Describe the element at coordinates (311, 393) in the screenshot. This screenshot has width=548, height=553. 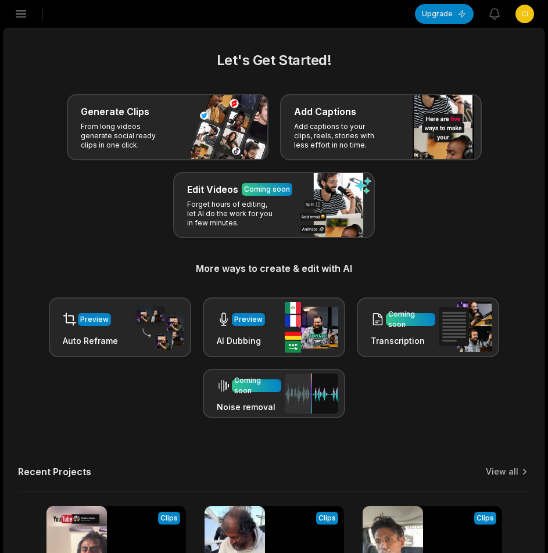
I see `img: noise_removal.png` at that location.